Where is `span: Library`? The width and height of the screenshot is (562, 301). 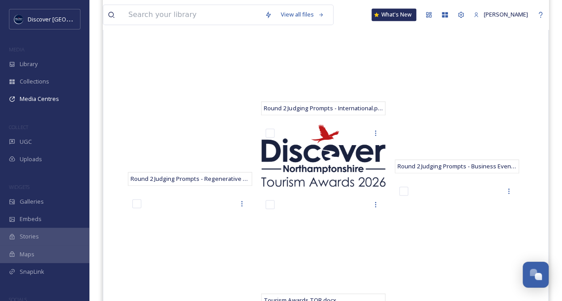
span: Library is located at coordinates (29, 64).